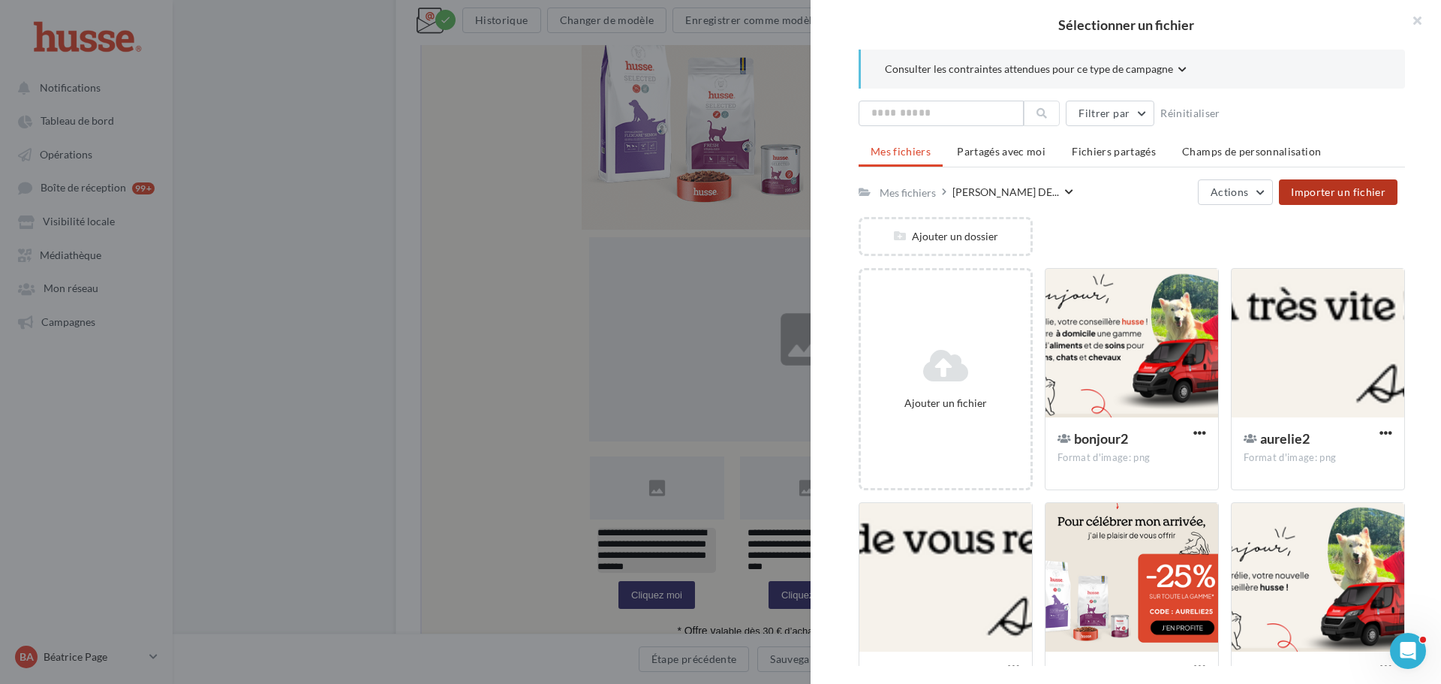 The height and width of the screenshot is (684, 1441). Describe the element at coordinates (1229, 191) in the screenshot. I see `span: Actions` at that location.